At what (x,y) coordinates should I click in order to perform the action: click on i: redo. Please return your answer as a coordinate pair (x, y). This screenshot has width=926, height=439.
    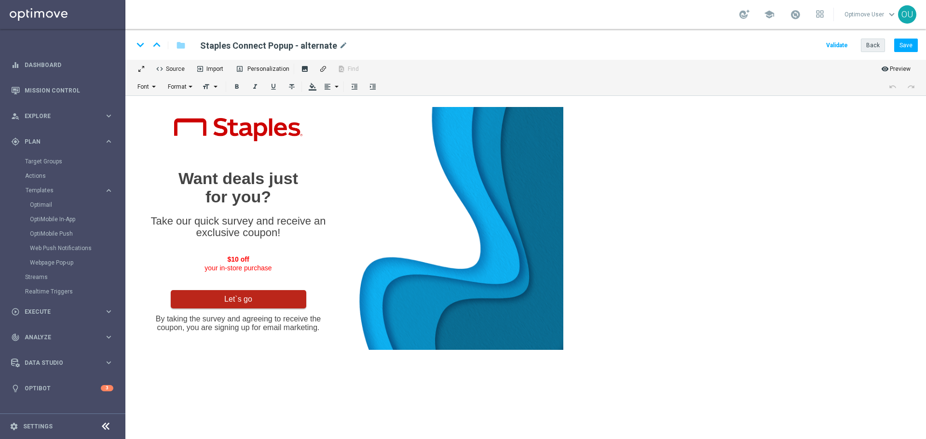
    Looking at the image, I should click on (910, 87).